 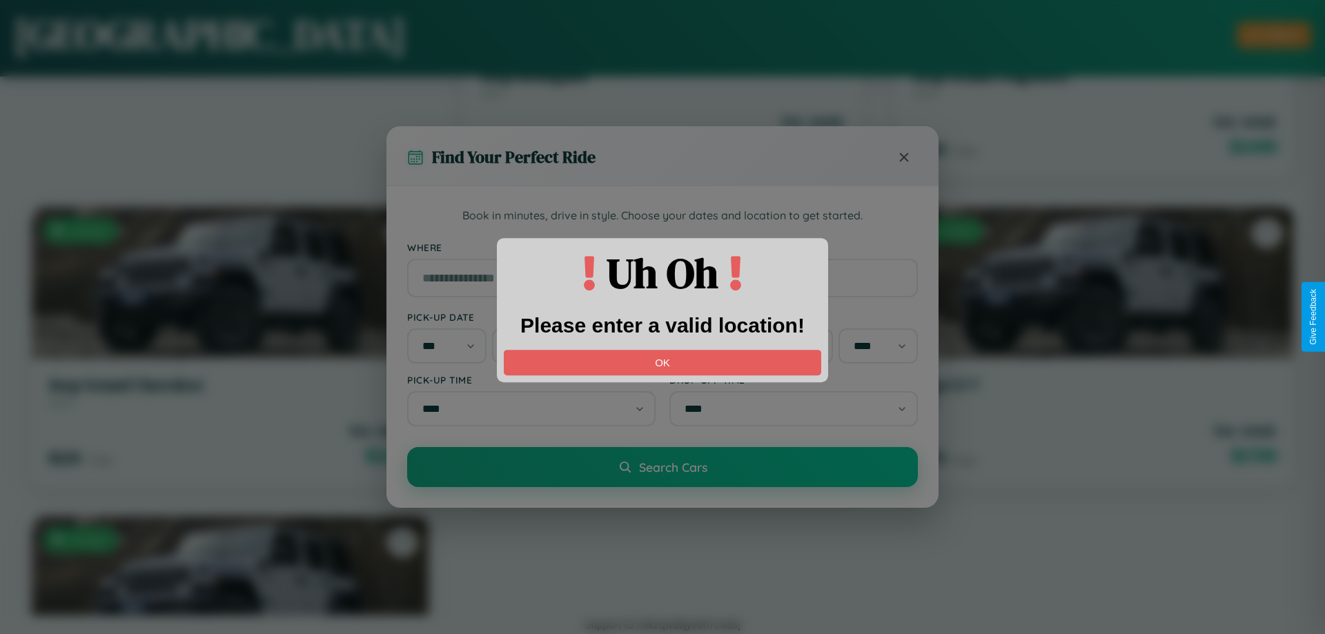 What do you see at coordinates (794, 380) in the screenshot?
I see `label: Drop-off Time` at bounding box center [794, 380].